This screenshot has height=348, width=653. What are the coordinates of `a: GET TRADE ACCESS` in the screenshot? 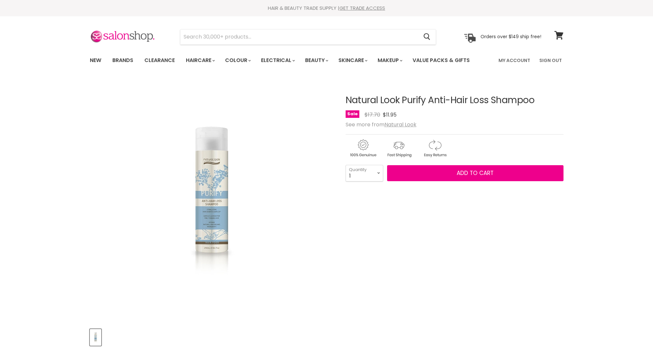 It's located at (362, 8).